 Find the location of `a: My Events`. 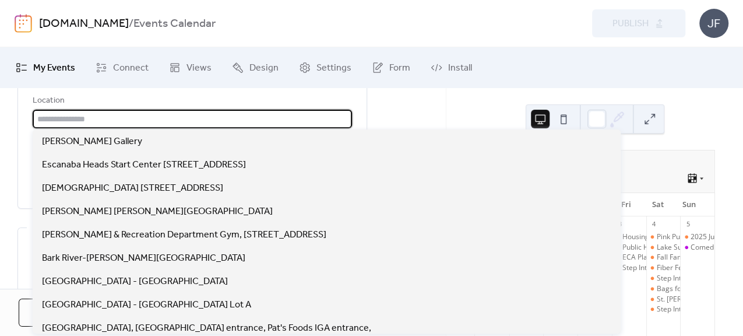

a: My Events is located at coordinates (45, 68).